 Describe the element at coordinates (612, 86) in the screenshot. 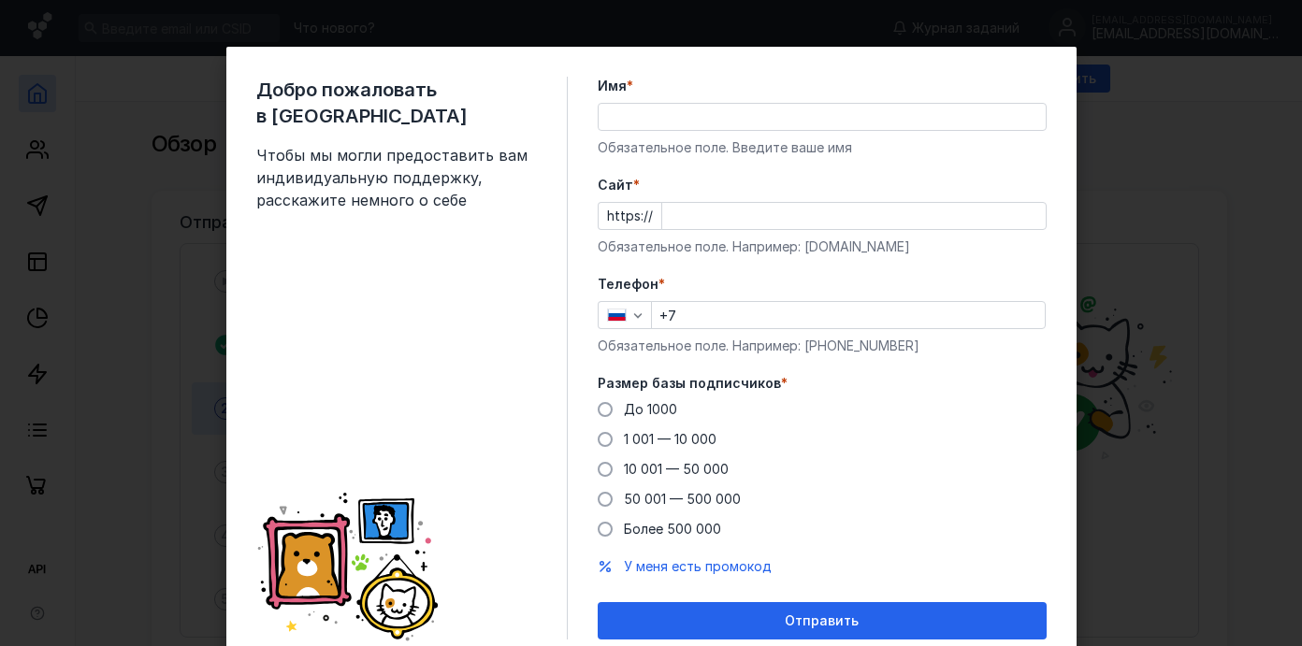

I see `span: Имя` at that location.